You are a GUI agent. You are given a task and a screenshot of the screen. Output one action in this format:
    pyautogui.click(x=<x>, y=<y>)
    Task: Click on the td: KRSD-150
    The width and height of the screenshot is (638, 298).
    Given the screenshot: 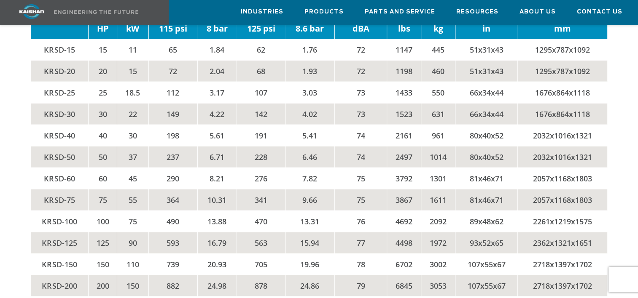 What is the action you would take?
    pyautogui.click(x=59, y=265)
    